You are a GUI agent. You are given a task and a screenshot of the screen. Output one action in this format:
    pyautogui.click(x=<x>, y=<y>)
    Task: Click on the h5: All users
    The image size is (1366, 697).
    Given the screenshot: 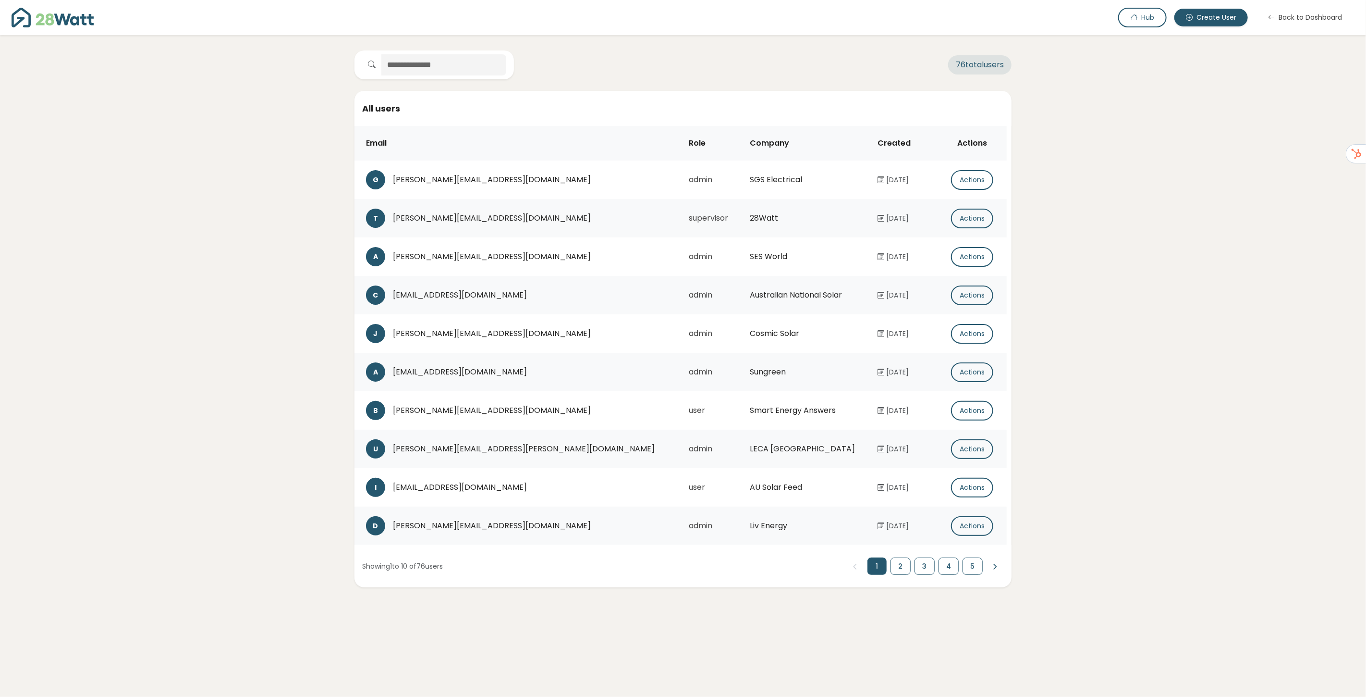 What is the action you would take?
    pyautogui.click(x=683, y=108)
    